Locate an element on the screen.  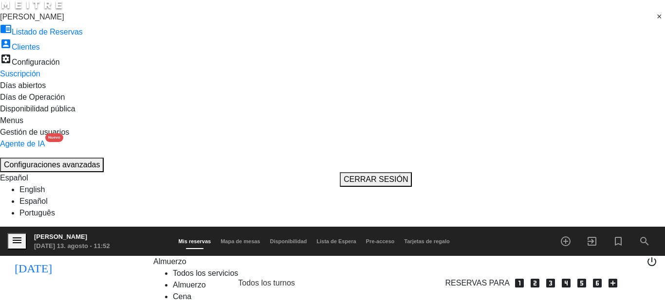
span: Pre-acceso is located at coordinates (380, 241).